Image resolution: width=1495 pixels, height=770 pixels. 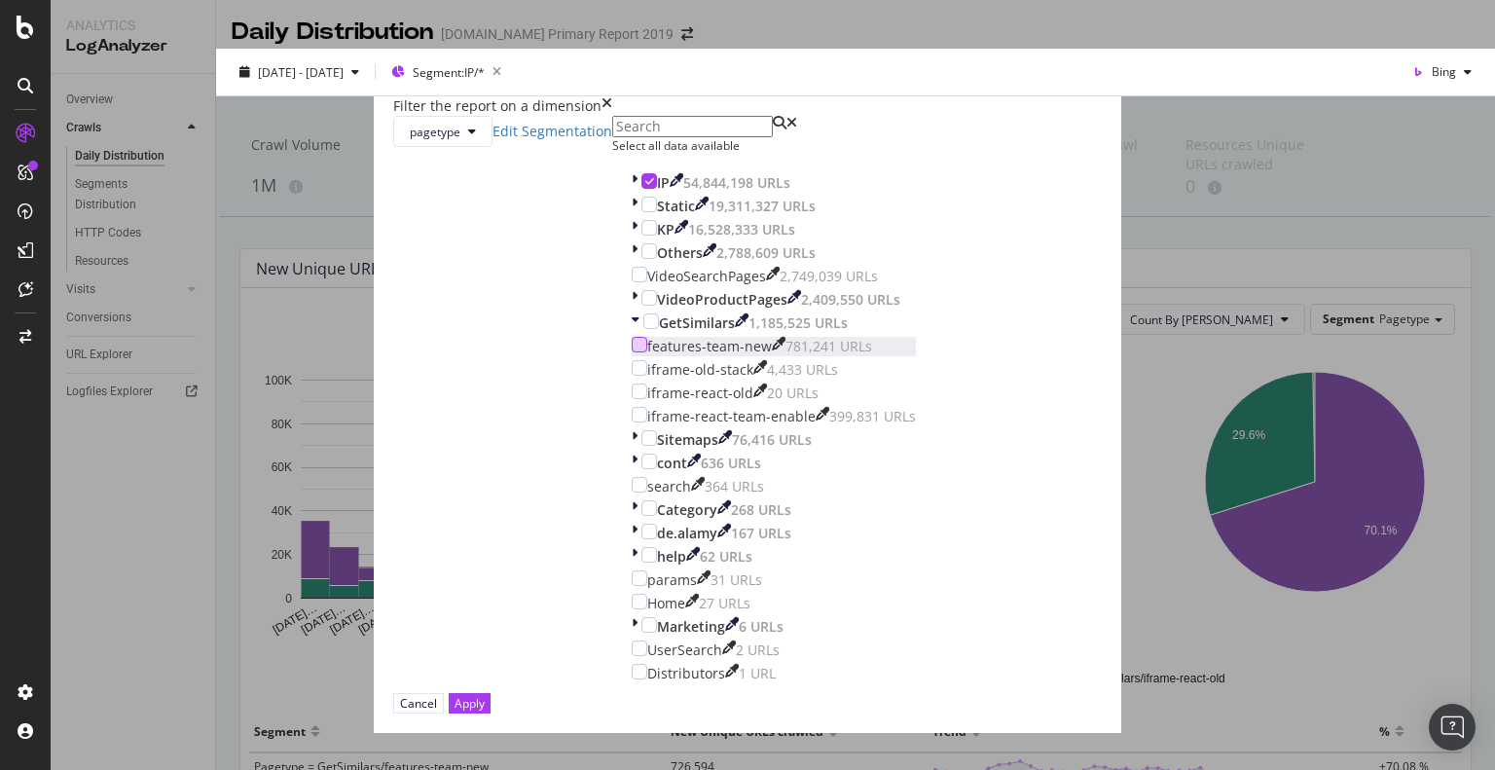 What do you see at coordinates (1443, 71) in the screenshot?
I see `span: Bing` at bounding box center [1443, 71].